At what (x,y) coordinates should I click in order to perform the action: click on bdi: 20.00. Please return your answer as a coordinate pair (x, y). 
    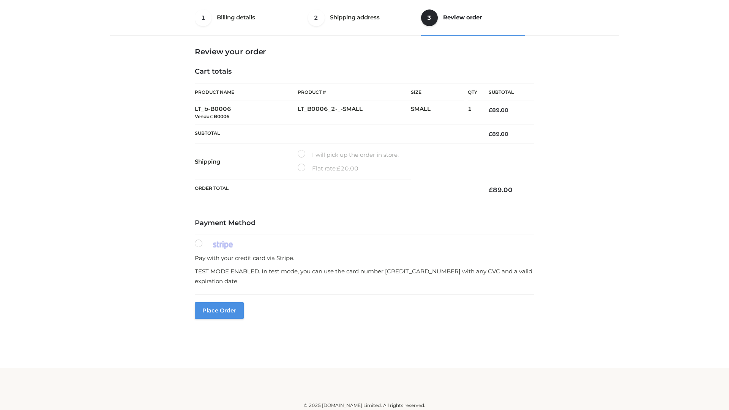
    Looking at the image, I should click on (347, 168).